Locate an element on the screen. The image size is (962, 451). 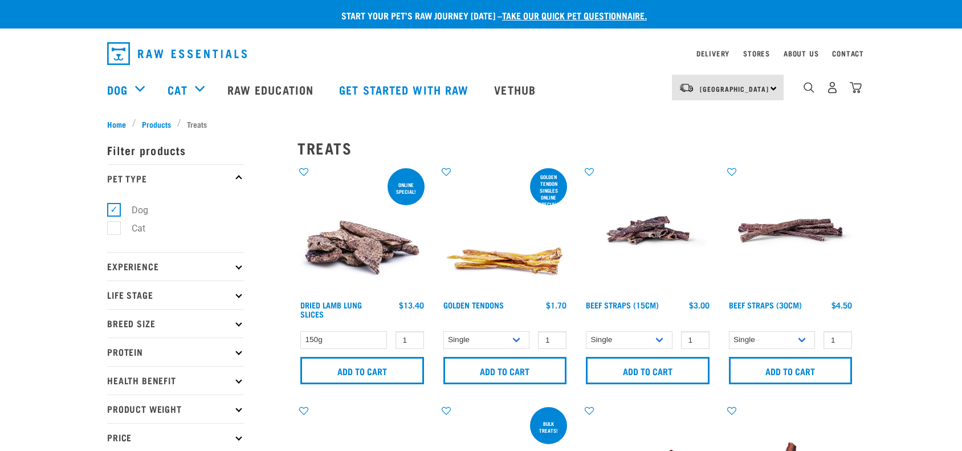
a: Beef Straps (15cm) is located at coordinates (623, 304).